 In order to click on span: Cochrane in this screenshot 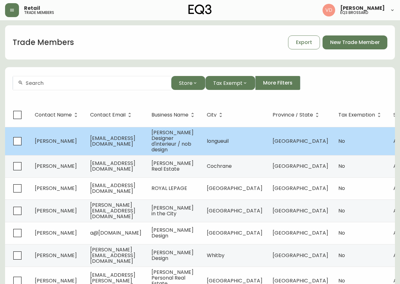, I will do `click(219, 166)`.